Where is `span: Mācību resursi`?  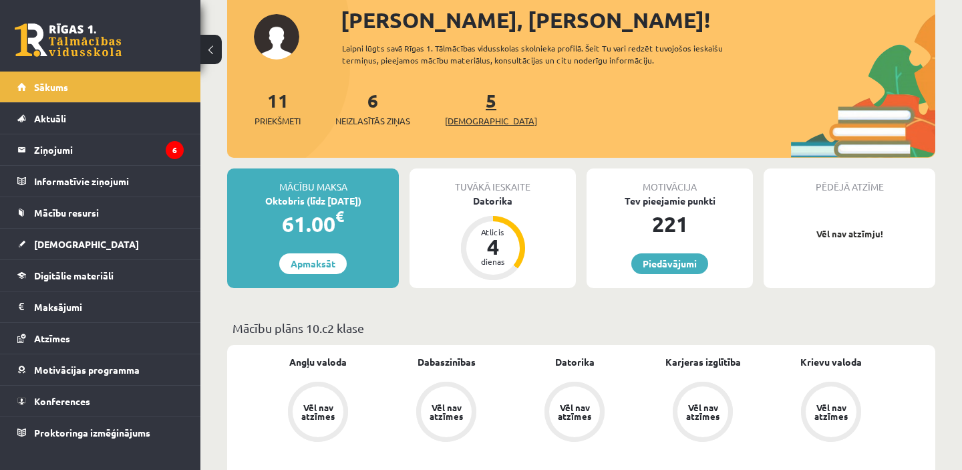
span: Mācību resursi is located at coordinates (66, 212).